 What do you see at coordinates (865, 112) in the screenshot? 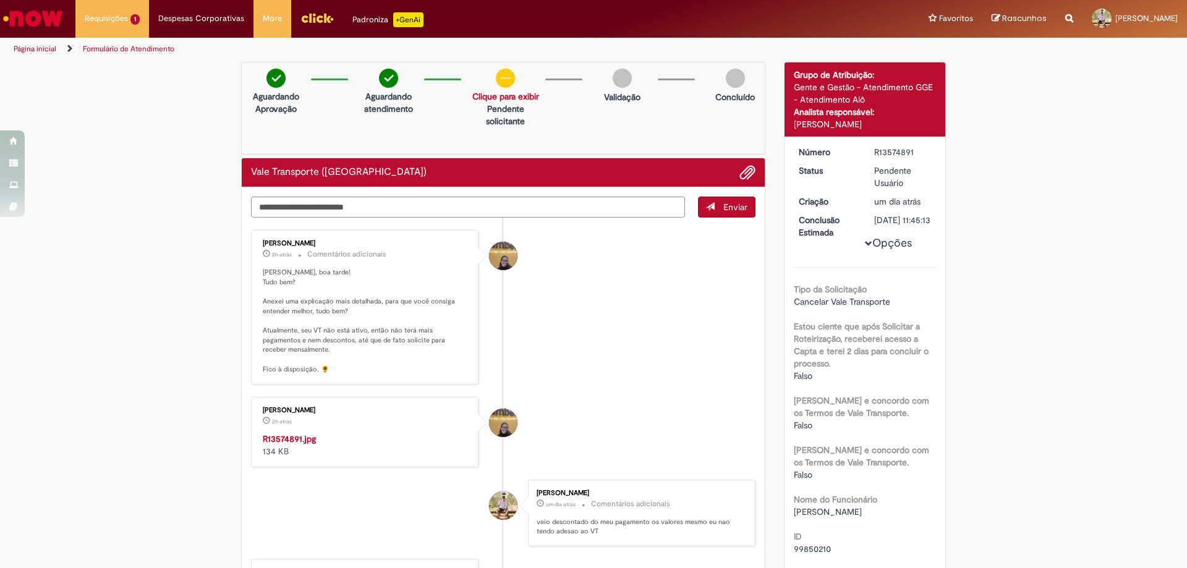
I see `div: Analista responsável:` at bounding box center [865, 112].